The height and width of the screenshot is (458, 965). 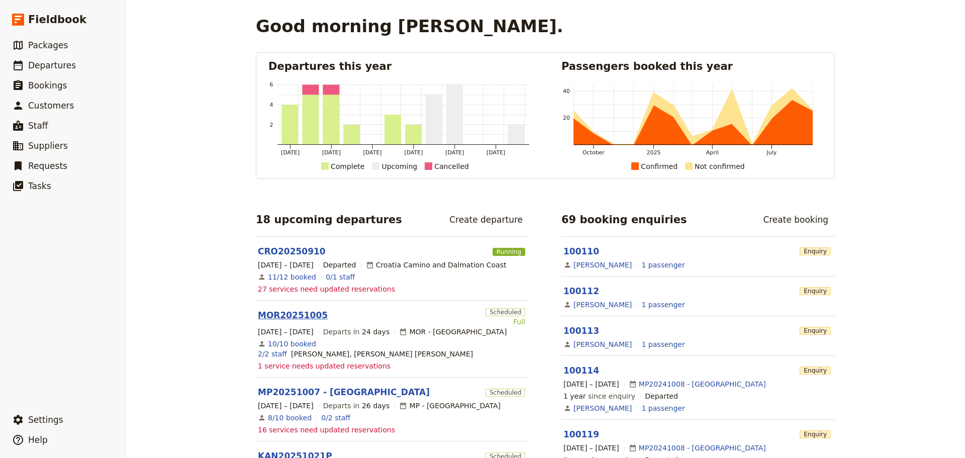 What do you see at coordinates (796, 220) in the screenshot?
I see `a: Create booking` at bounding box center [796, 220].